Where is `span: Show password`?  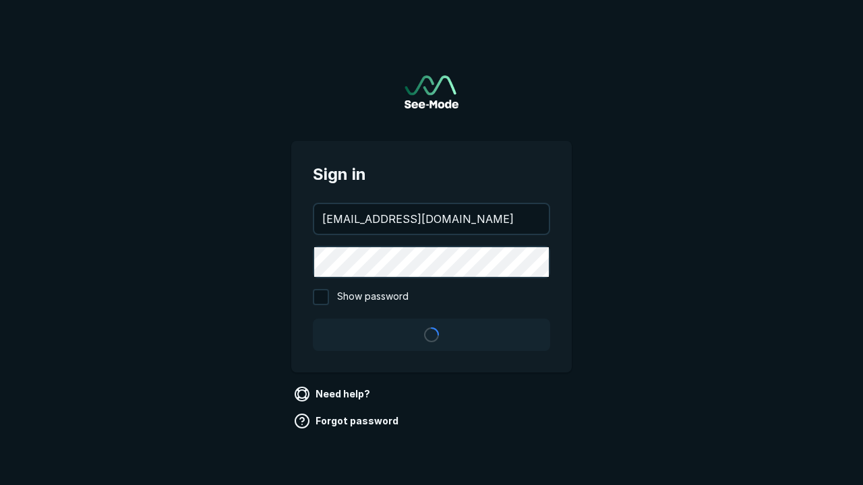 span: Show password is located at coordinates (373, 297).